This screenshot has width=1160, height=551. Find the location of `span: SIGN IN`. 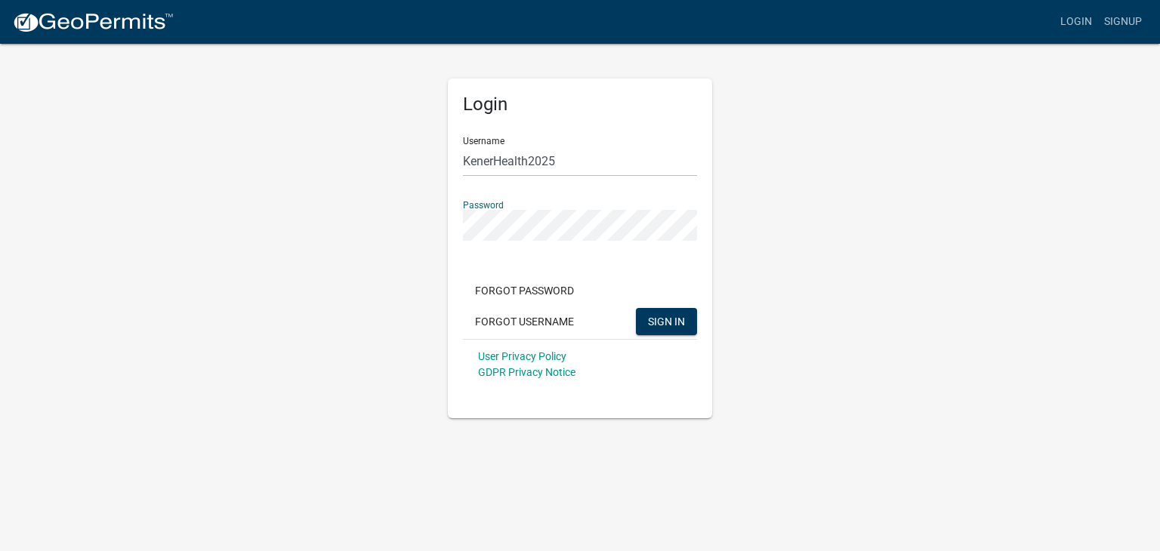

span: SIGN IN is located at coordinates (666, 321).